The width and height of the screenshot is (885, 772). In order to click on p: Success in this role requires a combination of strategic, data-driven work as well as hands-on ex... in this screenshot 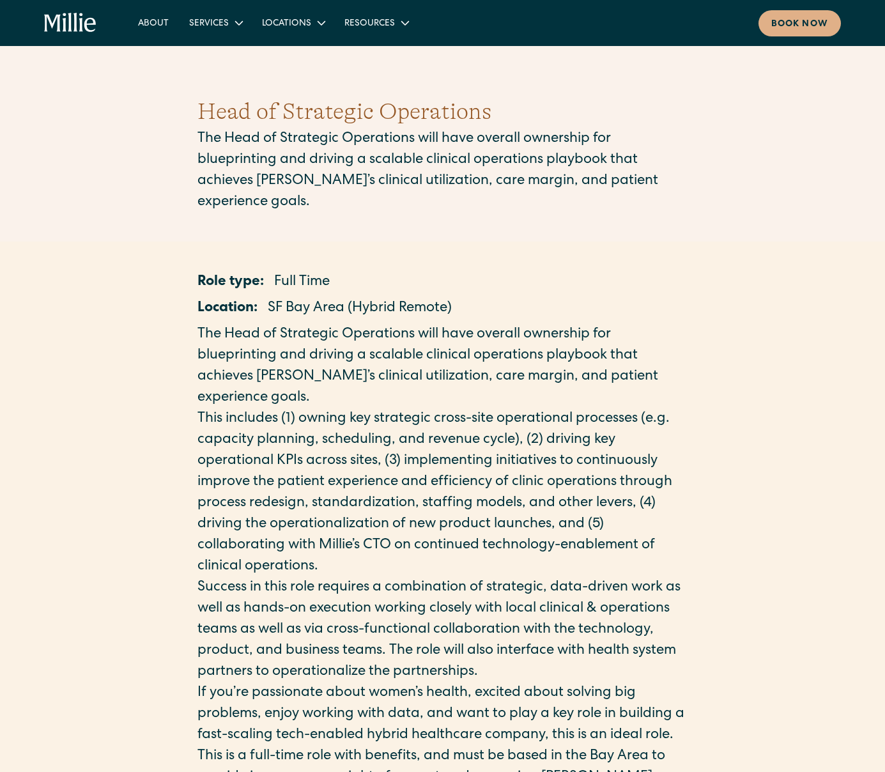, I will do `click(443, 630)`.